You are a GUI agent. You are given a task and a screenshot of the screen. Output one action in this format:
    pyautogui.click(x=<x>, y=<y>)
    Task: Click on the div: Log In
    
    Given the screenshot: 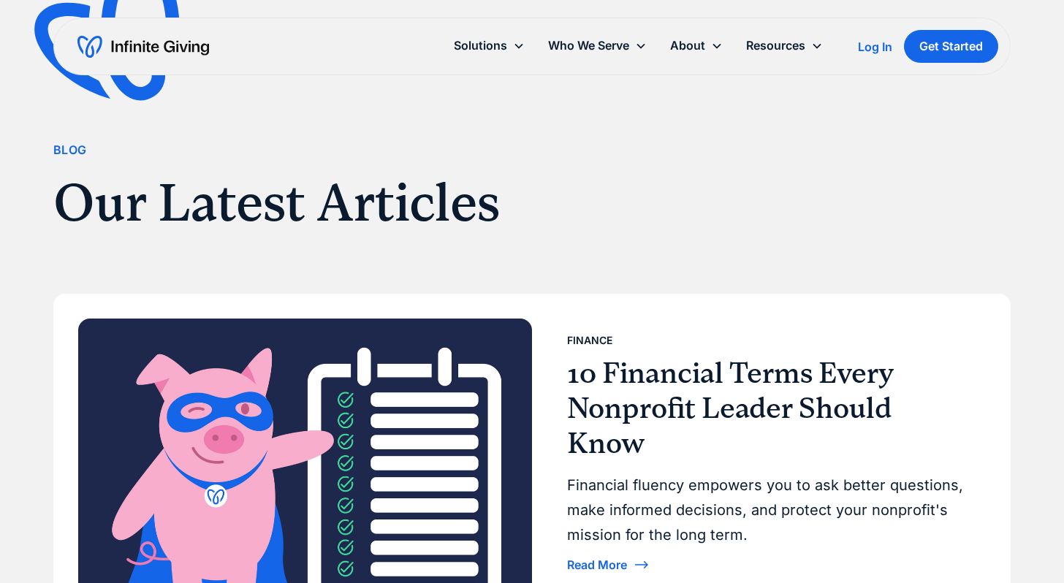 What is the action you would take?
    pyautogui.click(x=875, y=47)
    